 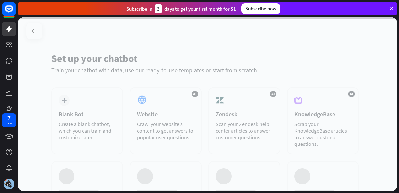 I want to click on a: 7 days, so click(x=9, y=120).